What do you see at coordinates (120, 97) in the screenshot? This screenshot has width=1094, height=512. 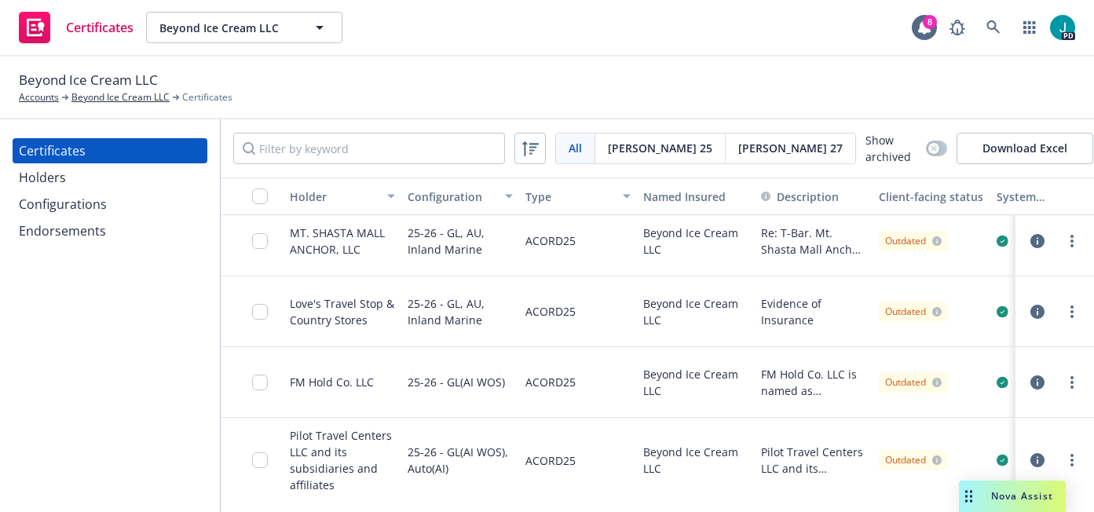 I see `a: Beyond Ice Cream LLC` at bounding box center [120, 97].